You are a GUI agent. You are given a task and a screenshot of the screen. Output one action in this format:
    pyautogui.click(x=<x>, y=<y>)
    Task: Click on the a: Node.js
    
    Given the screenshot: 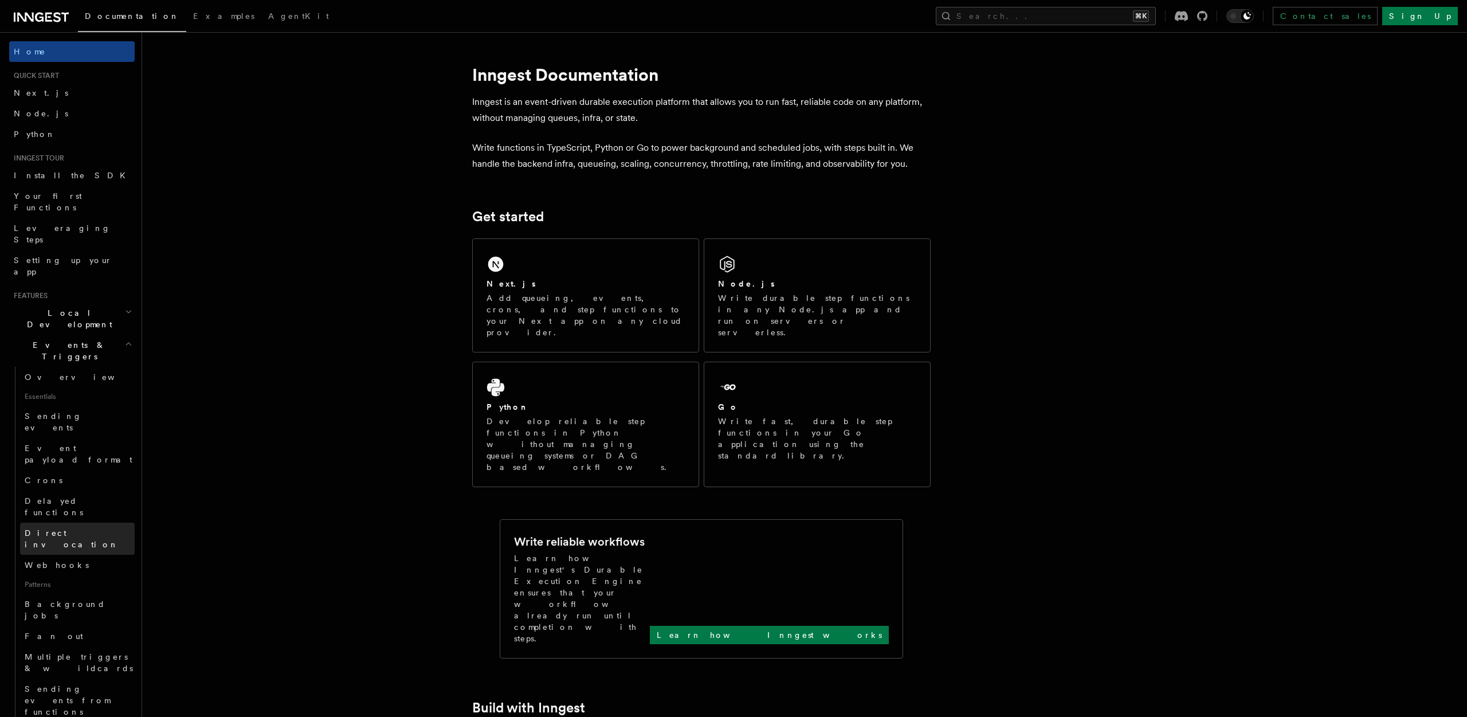 What is the action you would take?
    pyautogui.click(x=72, y=113)
    